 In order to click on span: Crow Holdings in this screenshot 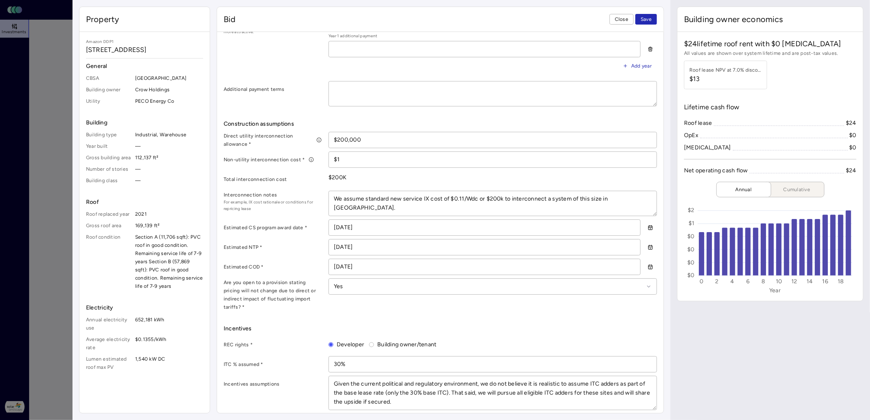, I will do `click(169, 90)`.